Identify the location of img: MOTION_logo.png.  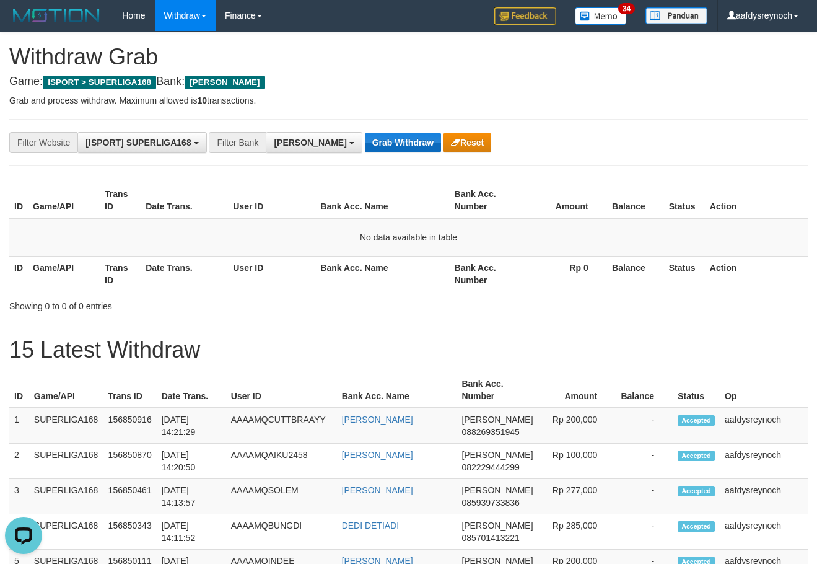
(56, 15).